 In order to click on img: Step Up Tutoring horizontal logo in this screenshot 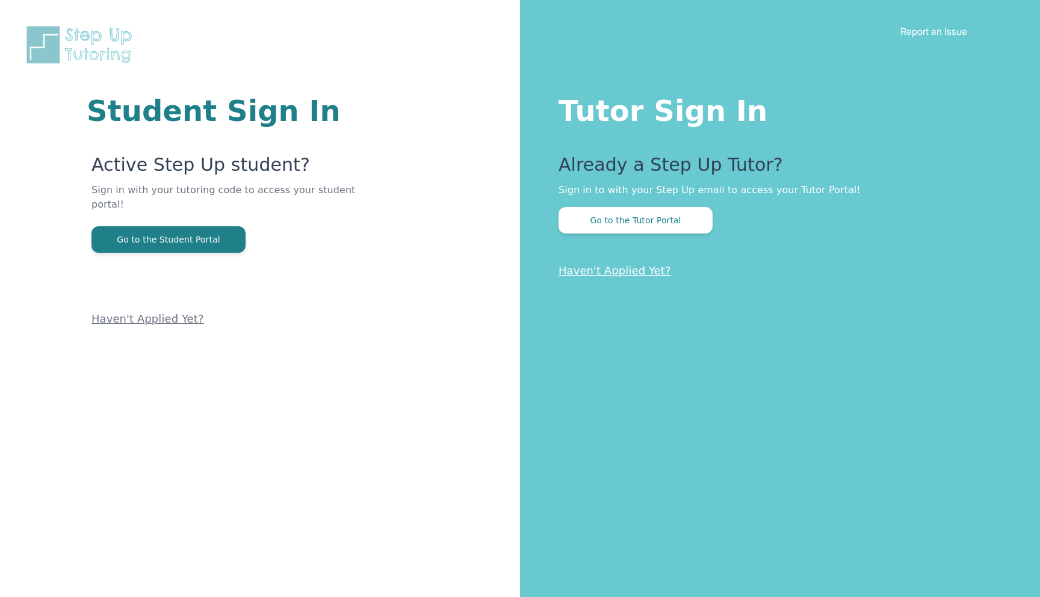, I will do `click(82, 45)`.